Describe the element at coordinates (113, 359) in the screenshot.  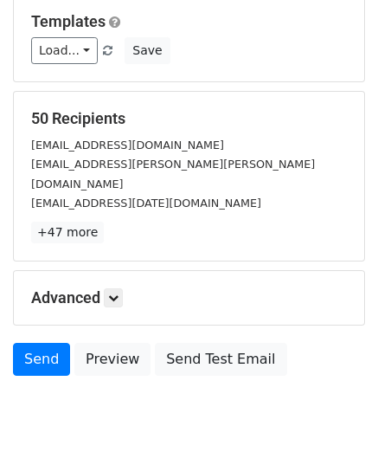
I see `a: Preview` at that location.